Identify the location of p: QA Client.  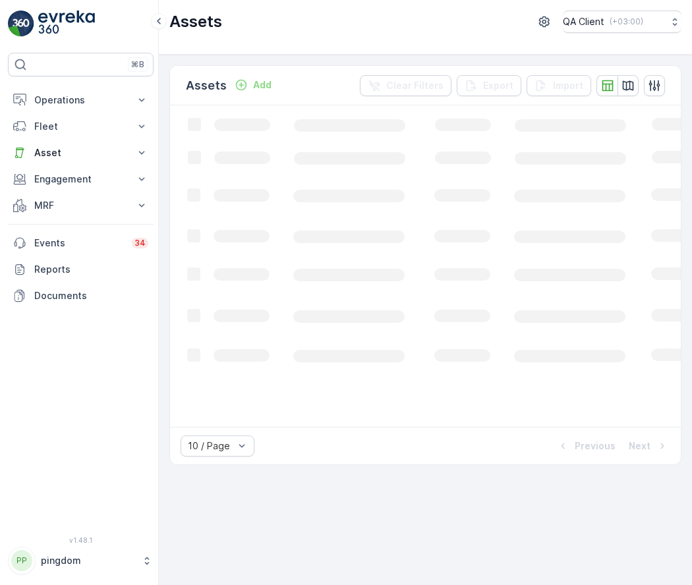
(583, 22).